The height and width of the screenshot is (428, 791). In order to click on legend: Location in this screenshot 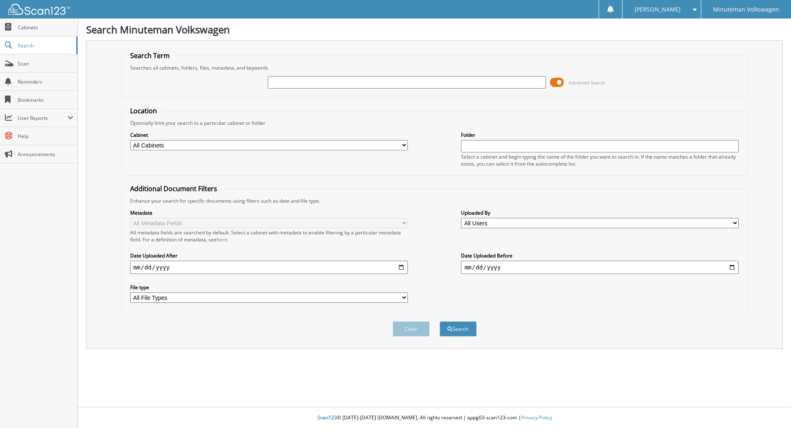, I will do `click(143, 111)`.